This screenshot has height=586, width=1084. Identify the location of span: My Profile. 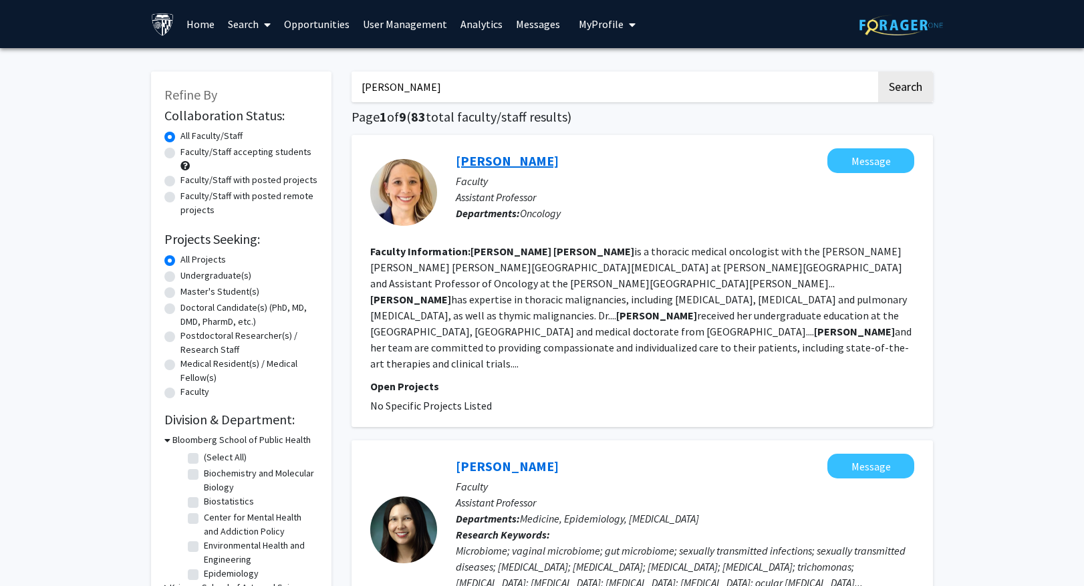
(601, 24).